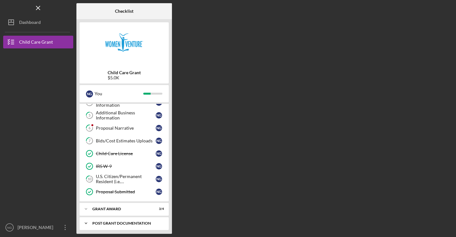  I want to click on b: Child Care Grant, so click(124, 73).